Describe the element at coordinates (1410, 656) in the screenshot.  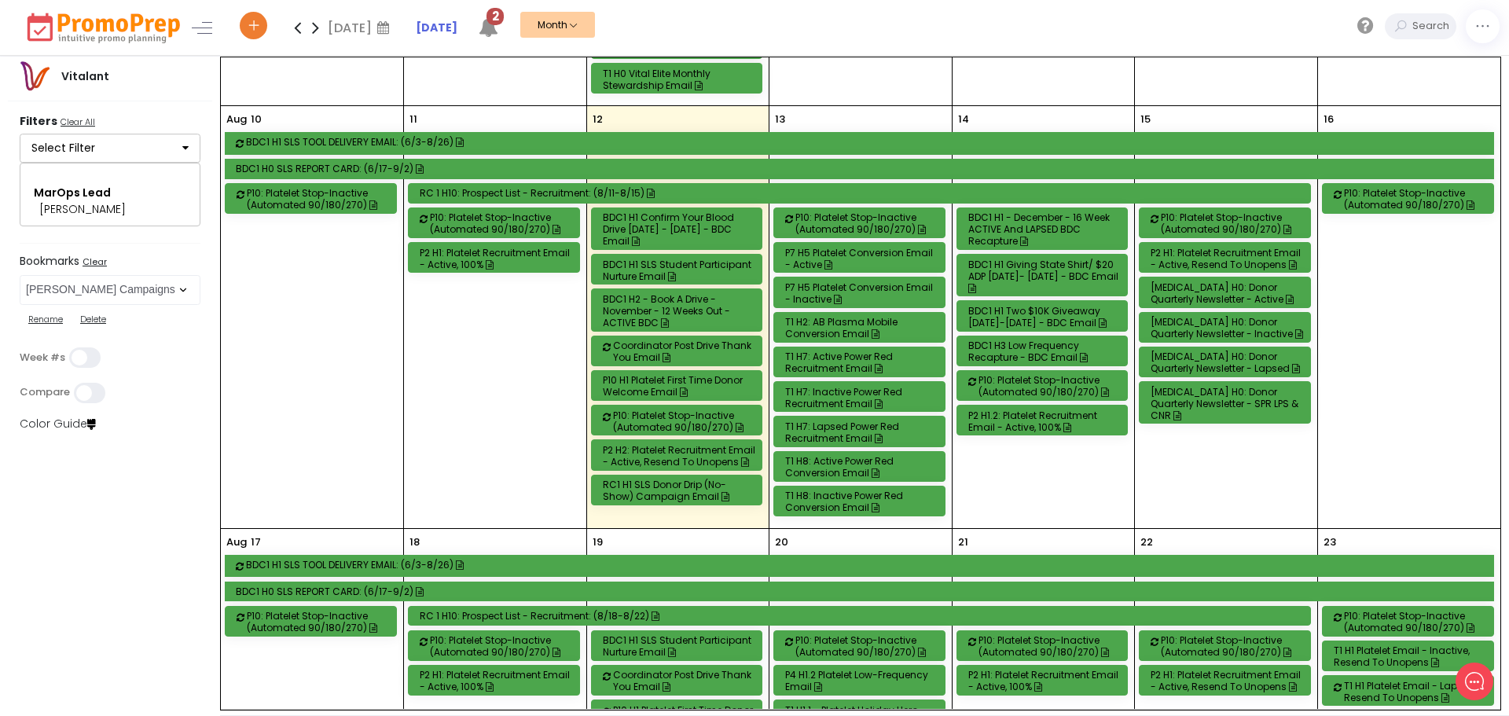
I see `div: T1 H1 Platelet Email - Inactive, Resend to Unopens` at that location.